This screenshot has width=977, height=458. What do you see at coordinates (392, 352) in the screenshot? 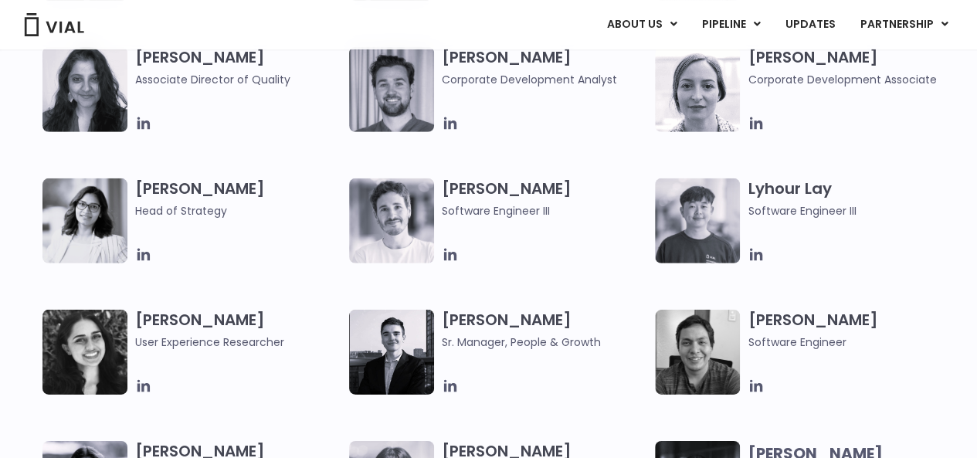
I see `img: Smiling man named Owen` at bounding box center [392, 352].